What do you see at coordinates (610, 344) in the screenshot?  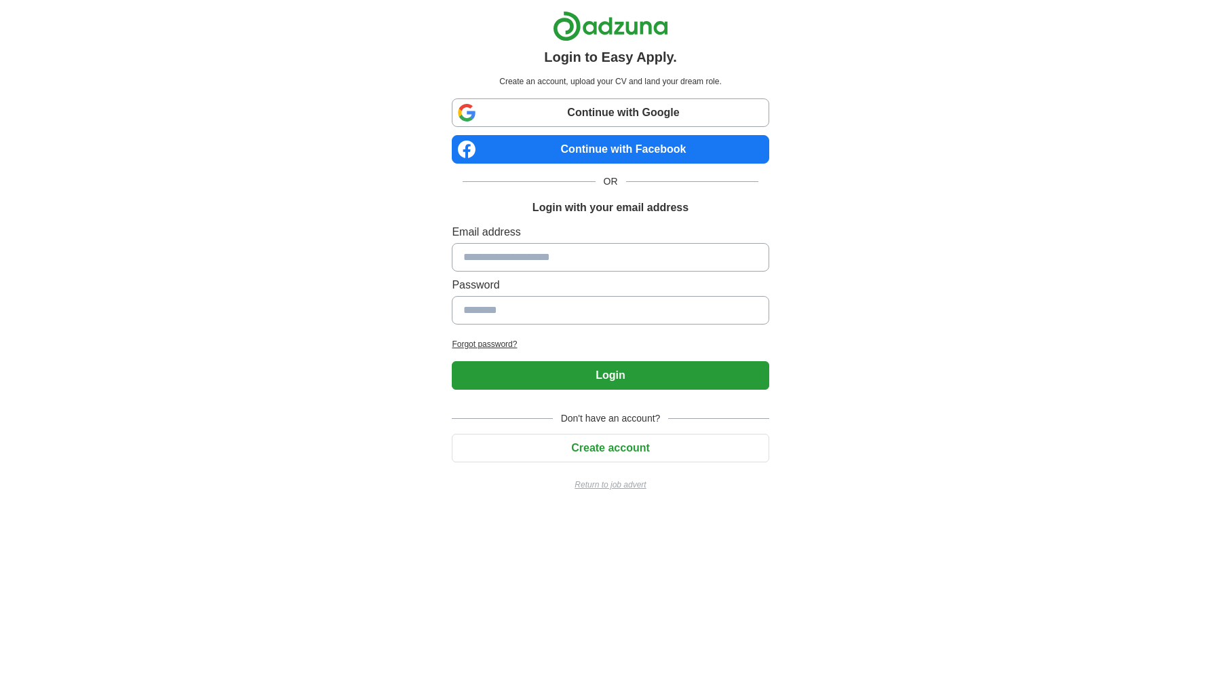 I see `a: Forgot password?` at bounding box center [610, 344].